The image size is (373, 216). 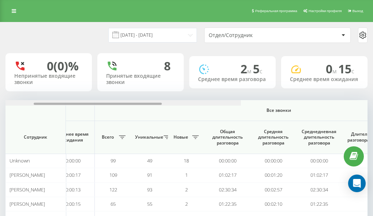 What do you see at coordinates (72, 137) in the screenshot?
I see `span: Среднее время ожидания` at bounding box center [72, 137].